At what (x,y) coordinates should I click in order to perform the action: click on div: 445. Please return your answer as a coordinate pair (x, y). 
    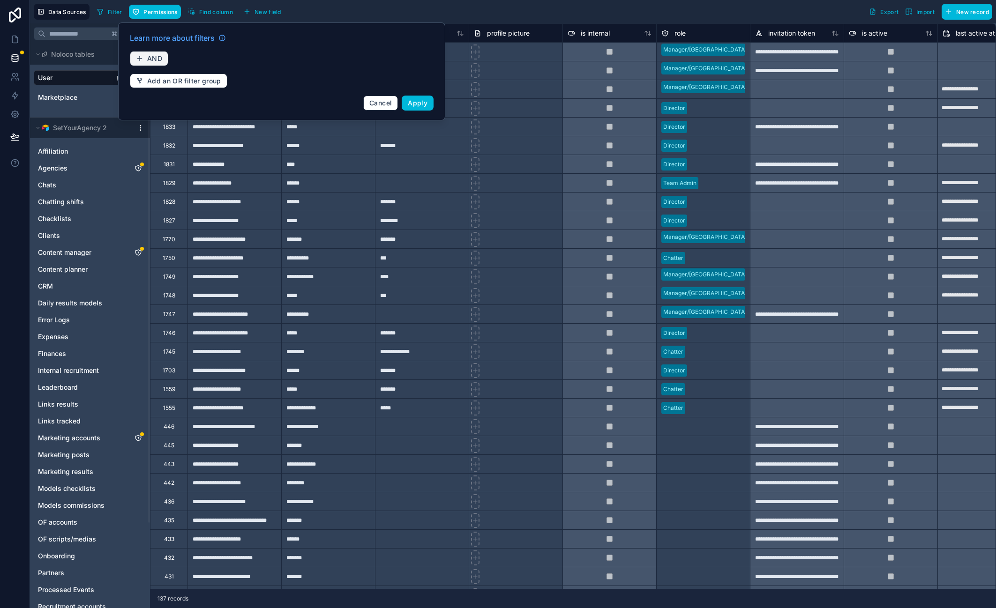
    Looking at the image, I should click on (169, 446).